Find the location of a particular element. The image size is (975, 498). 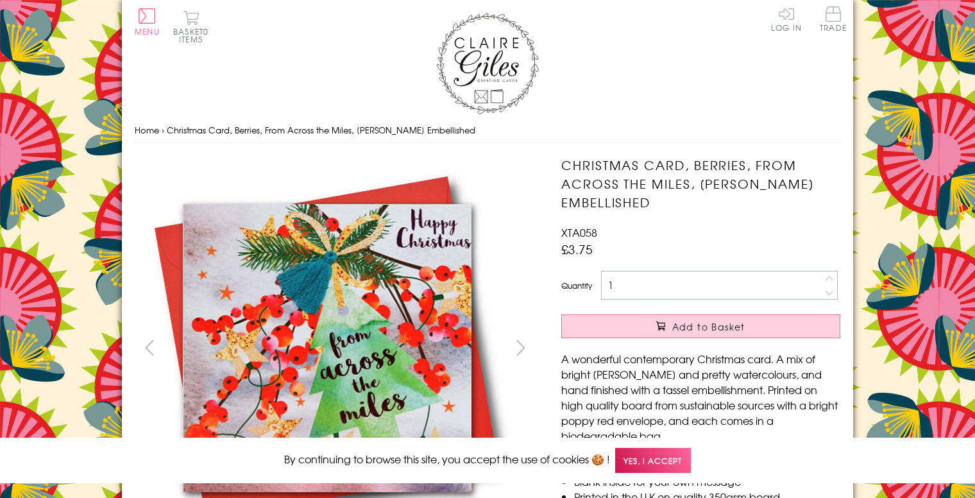

label: Quantity is located at coordinates (577, 285).